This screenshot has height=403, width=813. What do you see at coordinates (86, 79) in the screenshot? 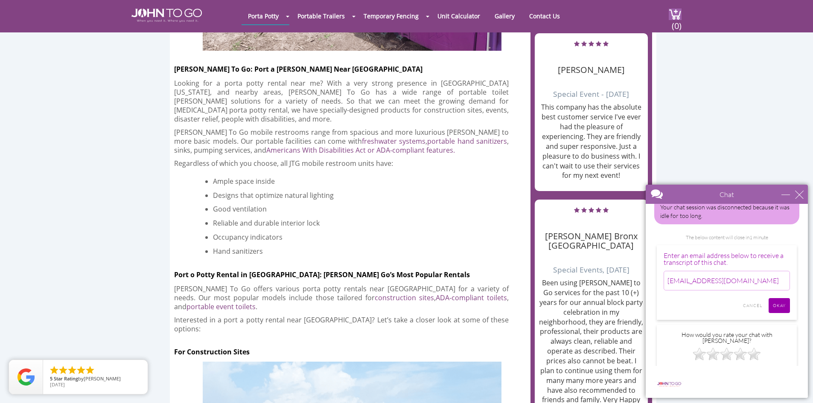
I see `div: Enter an email address below to receive a transcript of this chat.` at bounding box center [86, 79].